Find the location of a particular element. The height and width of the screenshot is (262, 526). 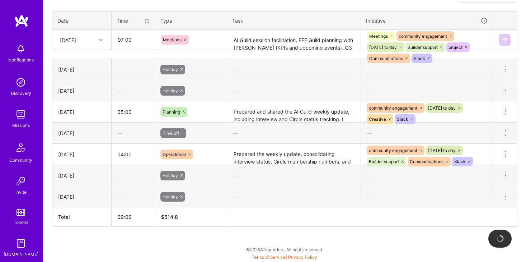

div: Notifications is located at coordinates (21, 60).